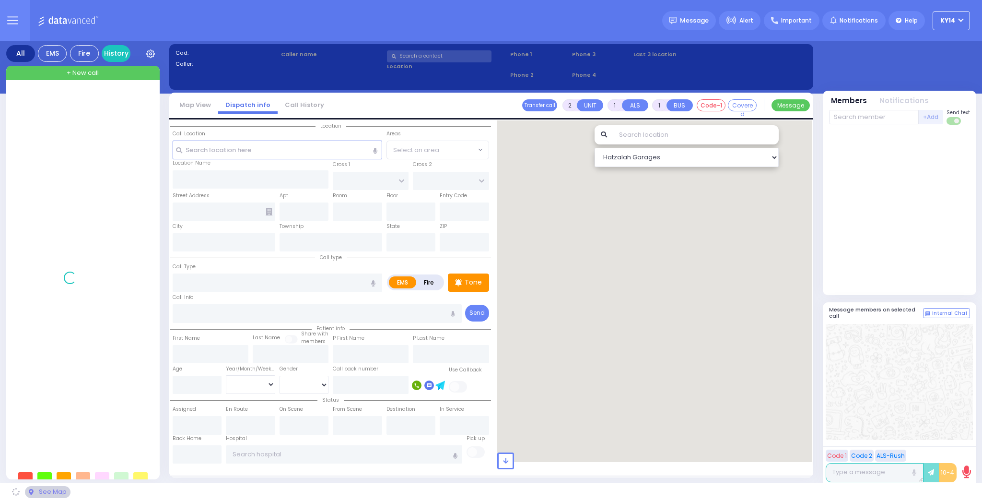 Image resolution: width=982 pixels, height=501 pixels. I want to click on button: Code-1, so click(711, 105).